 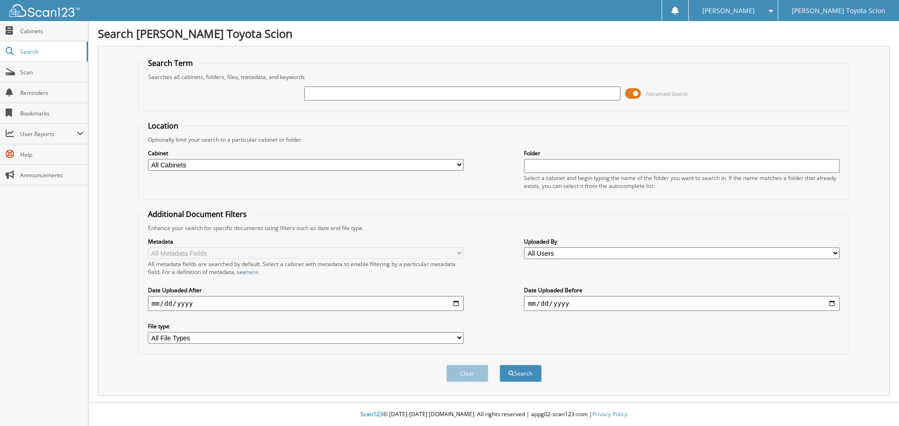 What do you see at coordinates (681, 290) in the screenshot?
I see `label: Date Uploaded Before` at bounding box center [681, 290].